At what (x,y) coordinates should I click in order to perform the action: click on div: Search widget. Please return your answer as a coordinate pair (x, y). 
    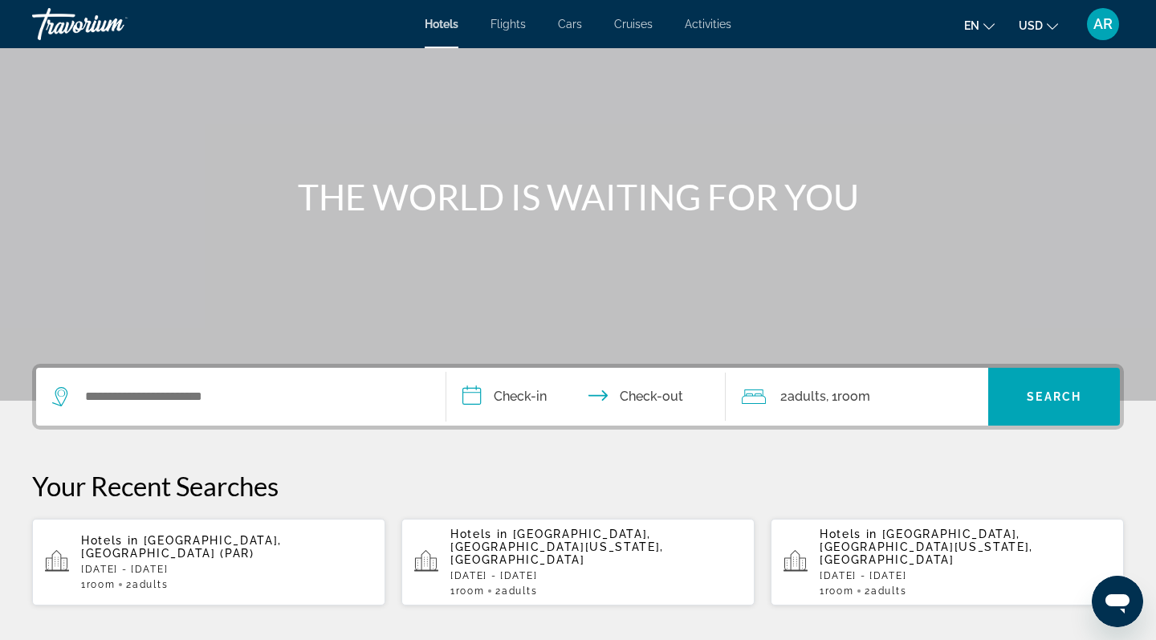
    Looking at the image, I should click on (578, 396).